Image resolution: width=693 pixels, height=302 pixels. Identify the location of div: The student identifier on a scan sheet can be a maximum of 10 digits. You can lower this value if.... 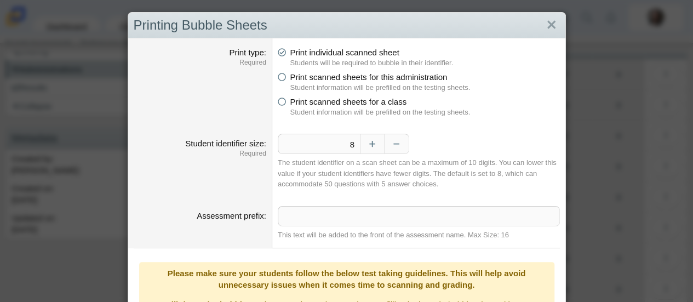
(419, 173).